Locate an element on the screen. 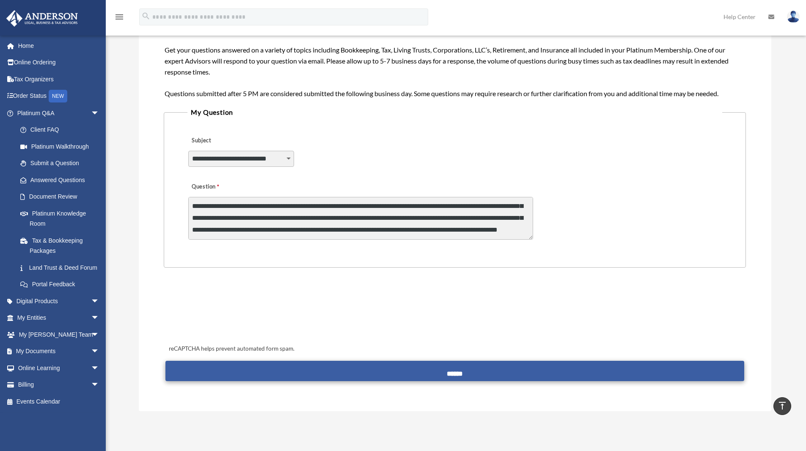 The height and width of the screenshot is (451, 806). i: search is located at coordinates (146, 16).